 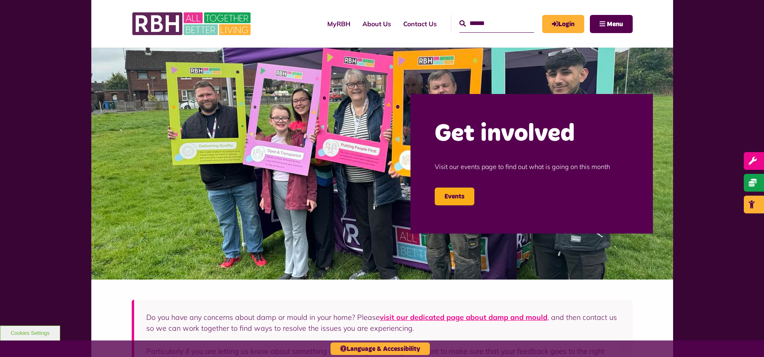 What do you see at coordinates (611, 24) in the screenshot?
I see `button: Navigation` at bounding box center [611, 24].